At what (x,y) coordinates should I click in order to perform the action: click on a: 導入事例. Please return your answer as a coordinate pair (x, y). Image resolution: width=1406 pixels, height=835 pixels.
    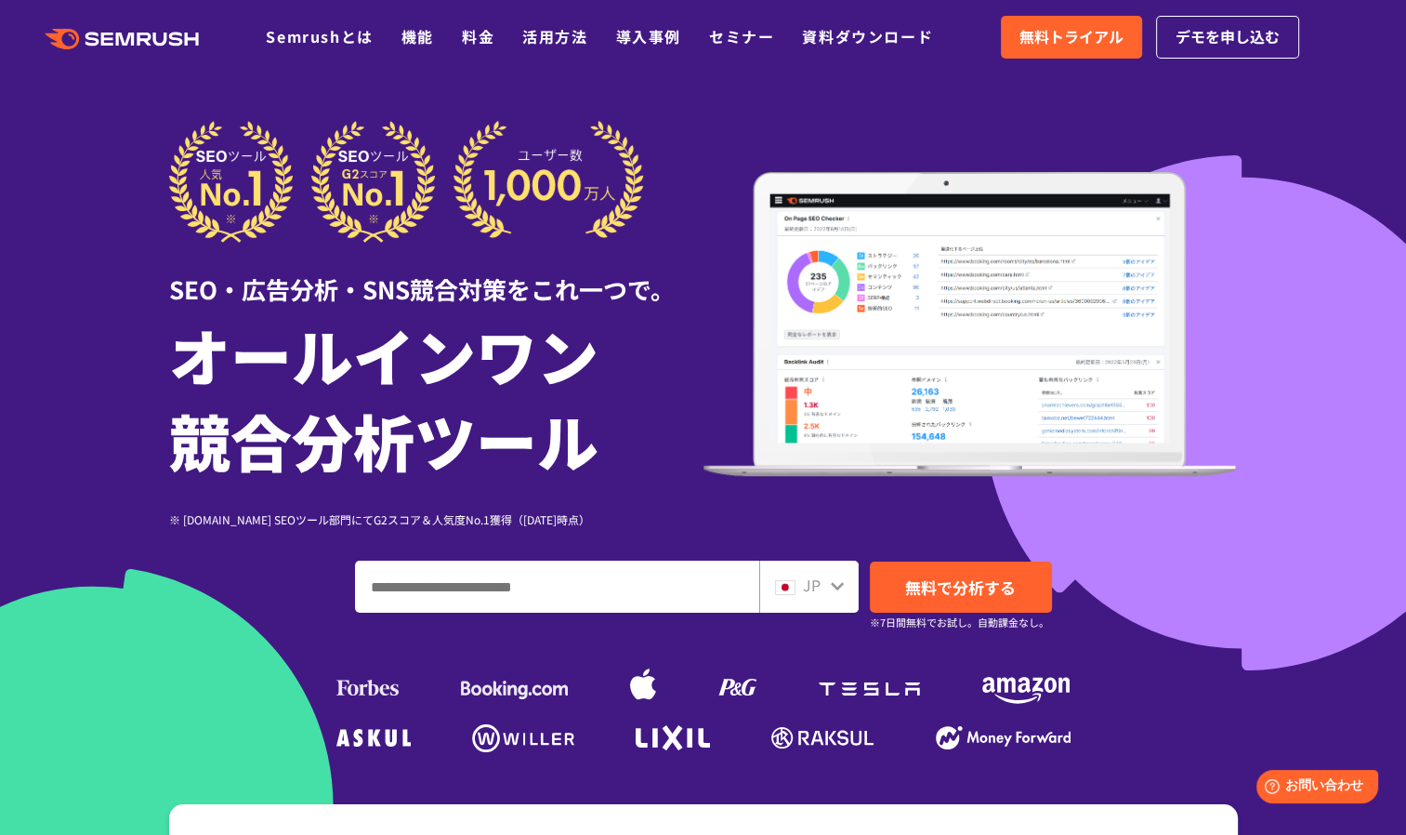
    Looking at the image, I should click on (649, 36).